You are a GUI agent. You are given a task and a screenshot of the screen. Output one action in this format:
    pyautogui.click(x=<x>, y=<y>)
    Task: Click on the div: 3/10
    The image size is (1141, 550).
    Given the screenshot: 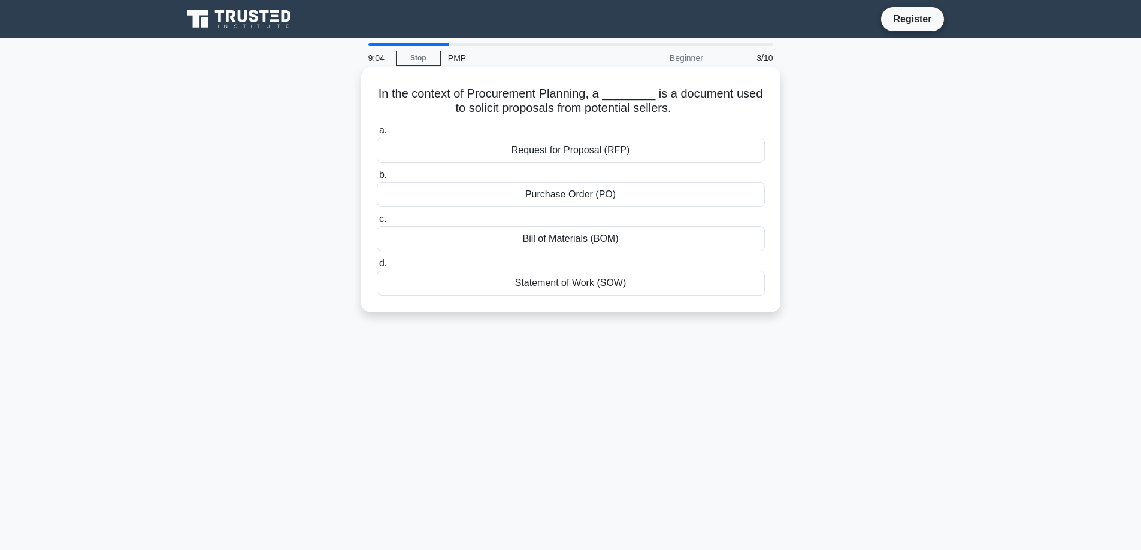 What is the action you would take?
    pyautogui.click(x=745, y=58)
    